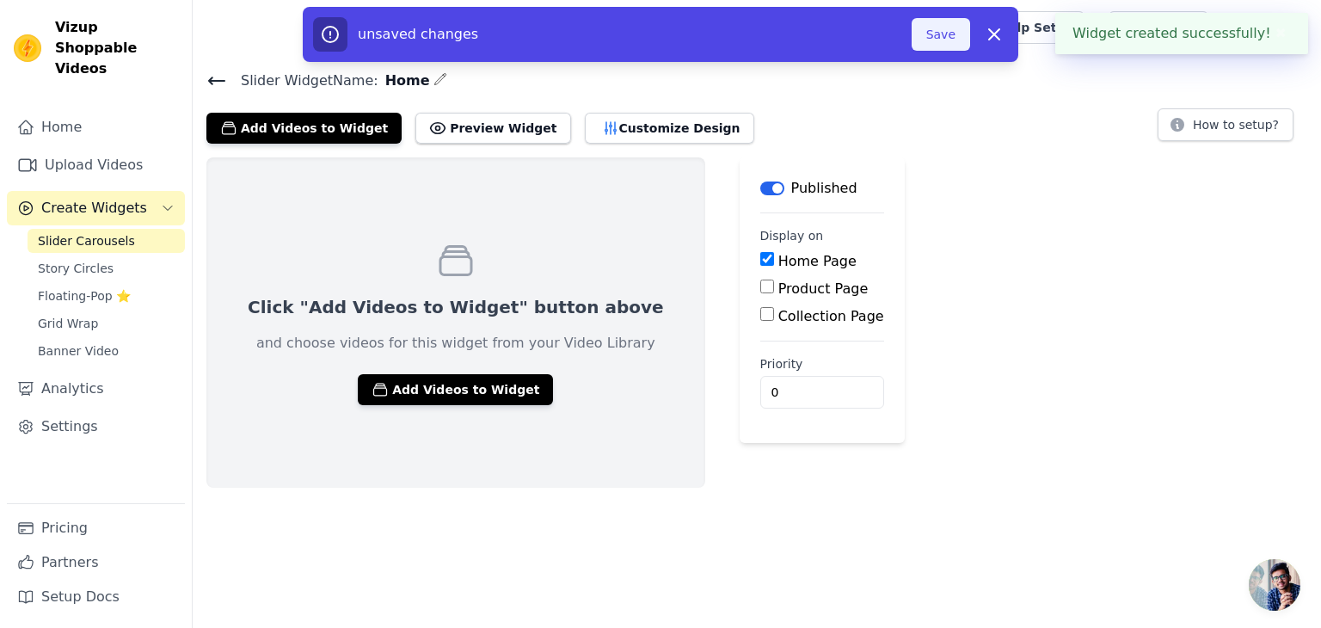  What do you see at coordinates (669, 128) in the screenshot?
I see `button: Customize Design` at bounding box center [669, 128].